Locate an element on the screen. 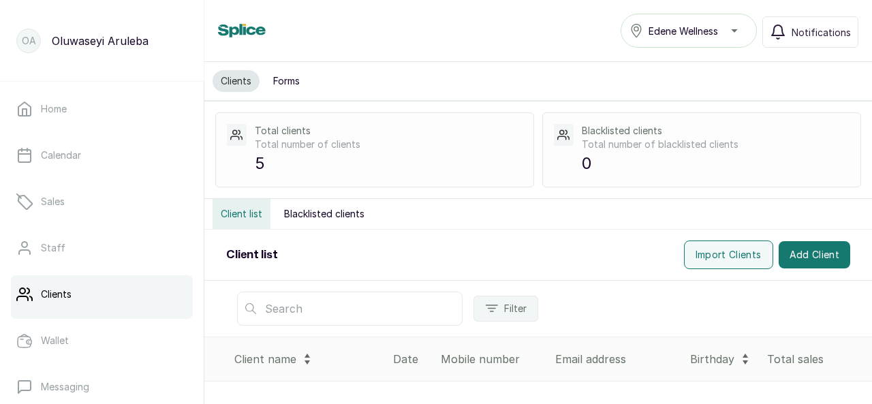  p: Total clients is located at coordinates (388, 131).